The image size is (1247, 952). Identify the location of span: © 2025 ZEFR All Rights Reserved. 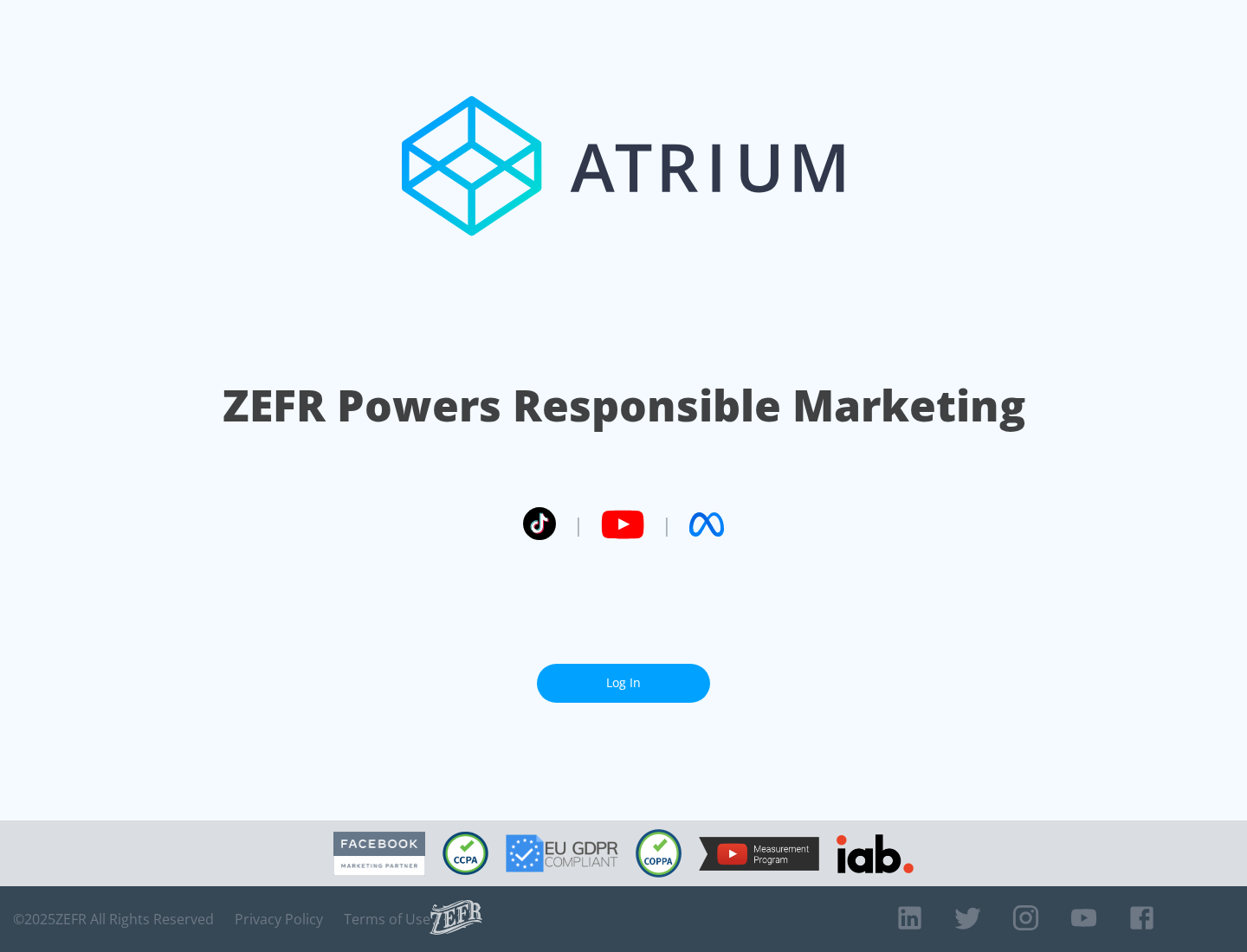
(114, 918).